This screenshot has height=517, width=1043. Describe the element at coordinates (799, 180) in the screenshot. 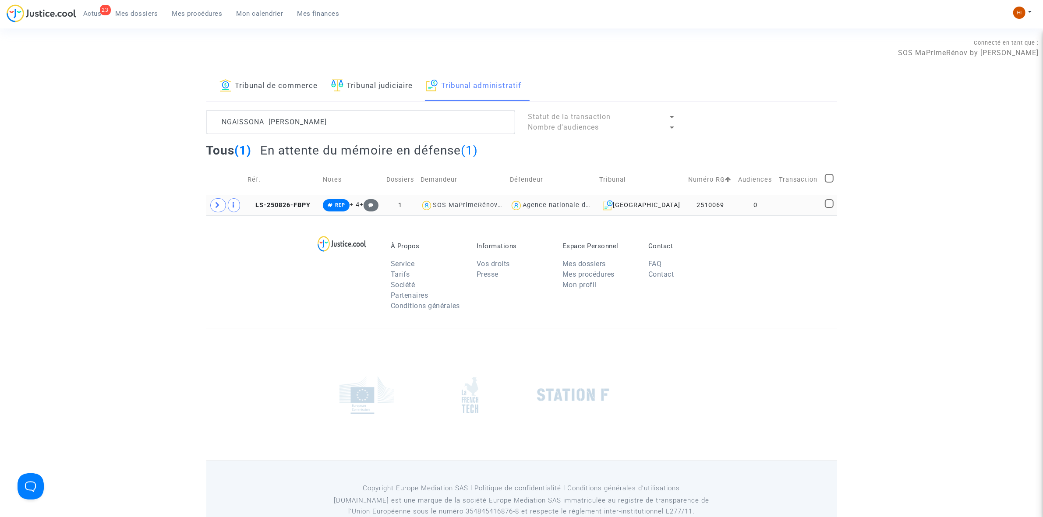

I see `td: Transaction` at that location.